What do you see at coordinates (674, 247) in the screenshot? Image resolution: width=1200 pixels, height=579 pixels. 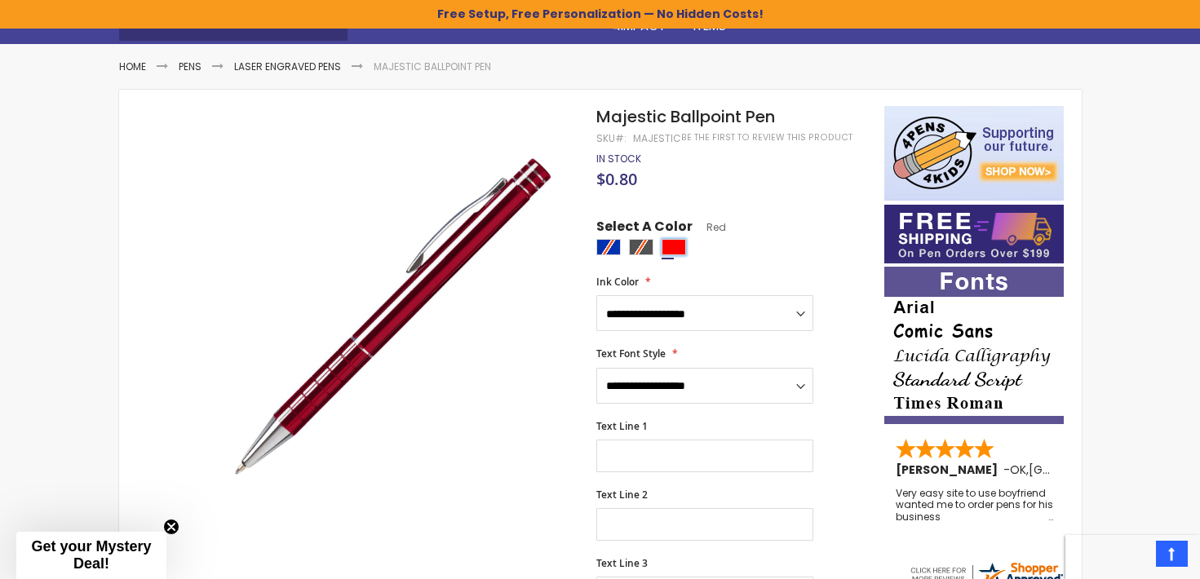 I see `div: Red` at bounding box center [674, 247].